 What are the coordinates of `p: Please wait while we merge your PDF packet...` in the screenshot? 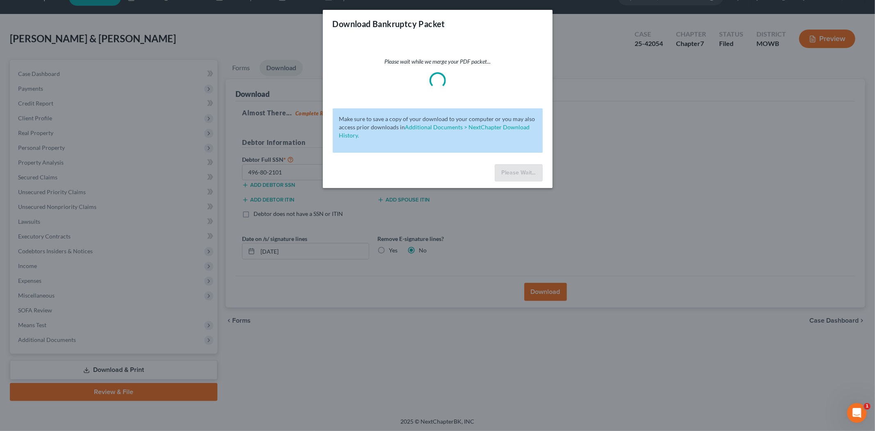 It's located at (438, 62).